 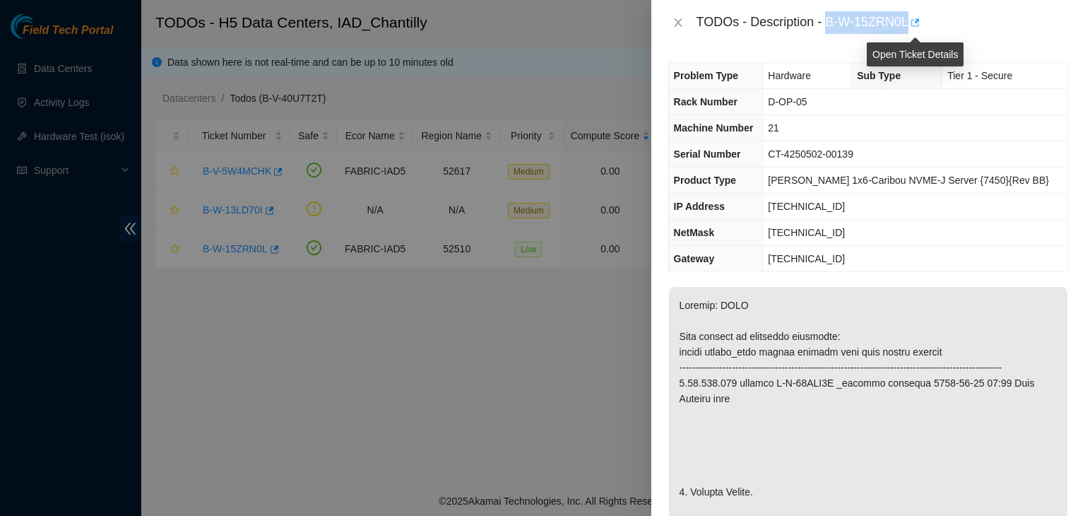 What do you see at coordinates (882, 23) in the screenshot?
I see `div: TODOs - Description - B-W-15ZRN0L` at bounding box center [882, 23].